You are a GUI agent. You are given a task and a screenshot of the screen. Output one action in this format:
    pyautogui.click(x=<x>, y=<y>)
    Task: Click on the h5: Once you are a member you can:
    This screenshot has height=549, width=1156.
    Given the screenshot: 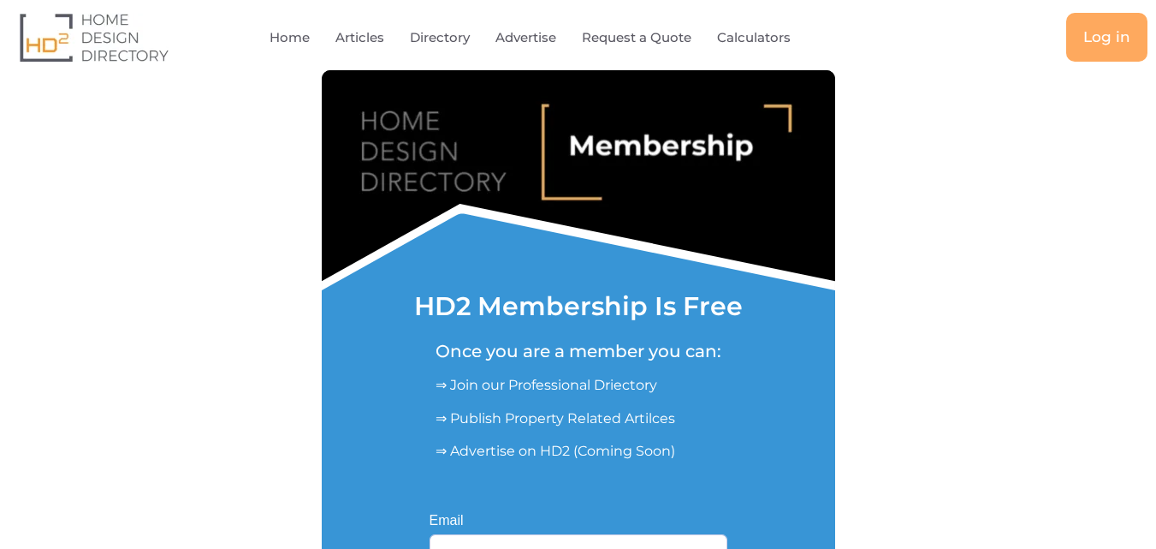 What is the action you would take?
    pyautogui.click(x=579, y=351)
    